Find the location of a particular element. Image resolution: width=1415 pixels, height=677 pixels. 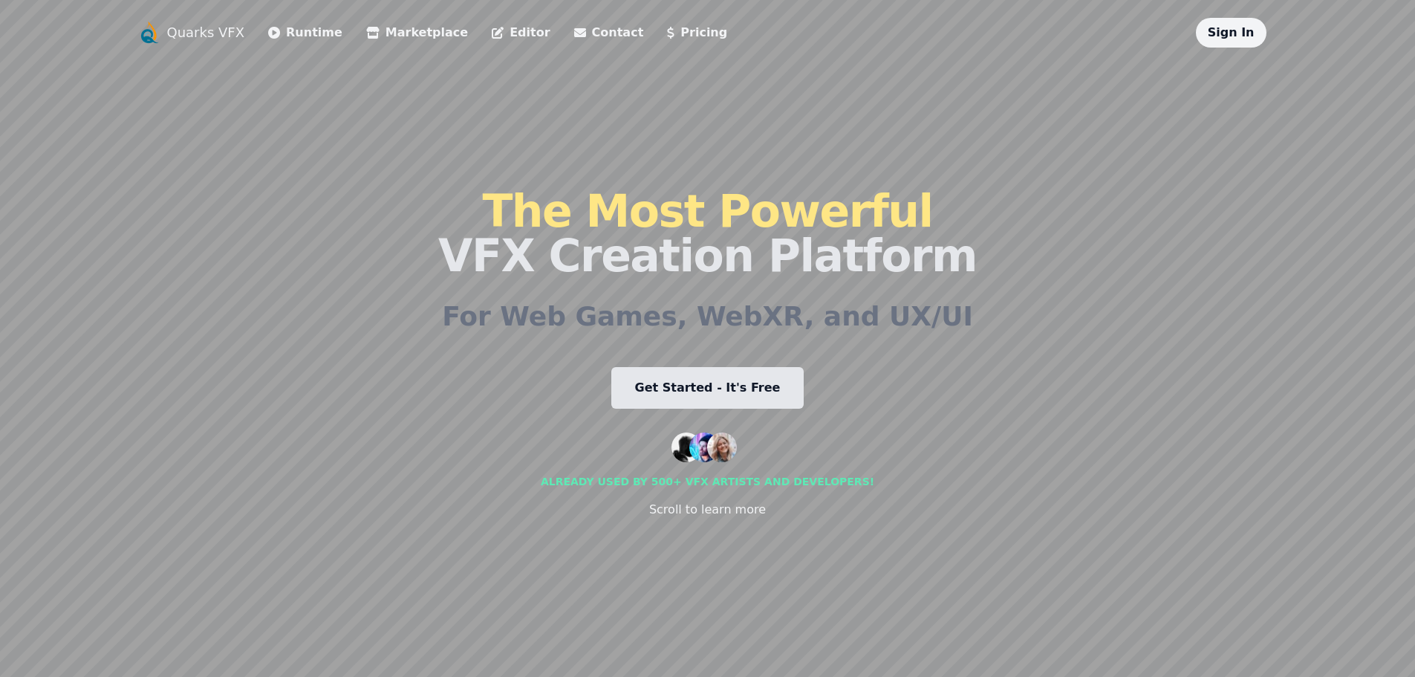

a: Editor is located at coordinates (521, 33).